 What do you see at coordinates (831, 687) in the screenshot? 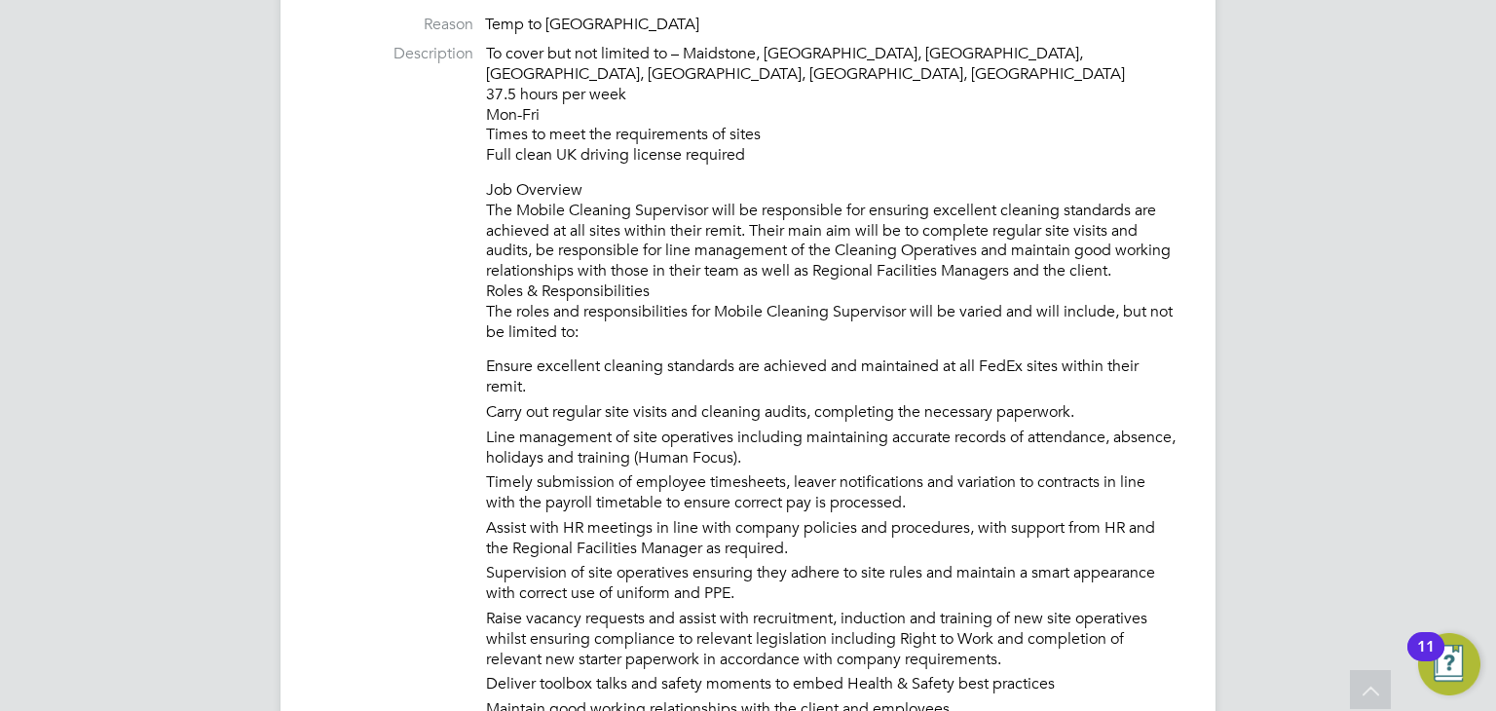
I see `li: Deliver toolbox talks and safety moments to embed Health & Safety best practices` at bounding box center [831, 687].